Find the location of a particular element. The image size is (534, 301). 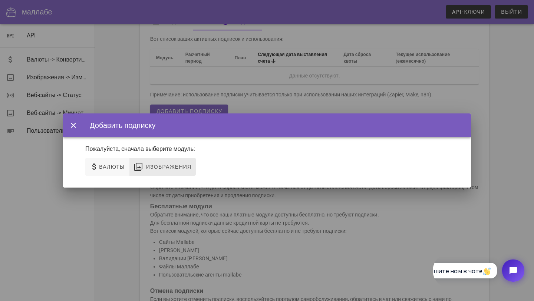

font: Добавить подписку is located at coordinates (123, 125).